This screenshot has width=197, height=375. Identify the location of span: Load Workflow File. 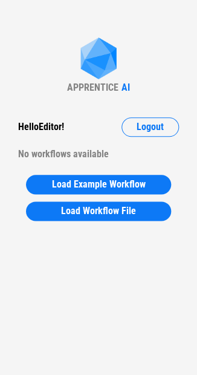
(99, 211).